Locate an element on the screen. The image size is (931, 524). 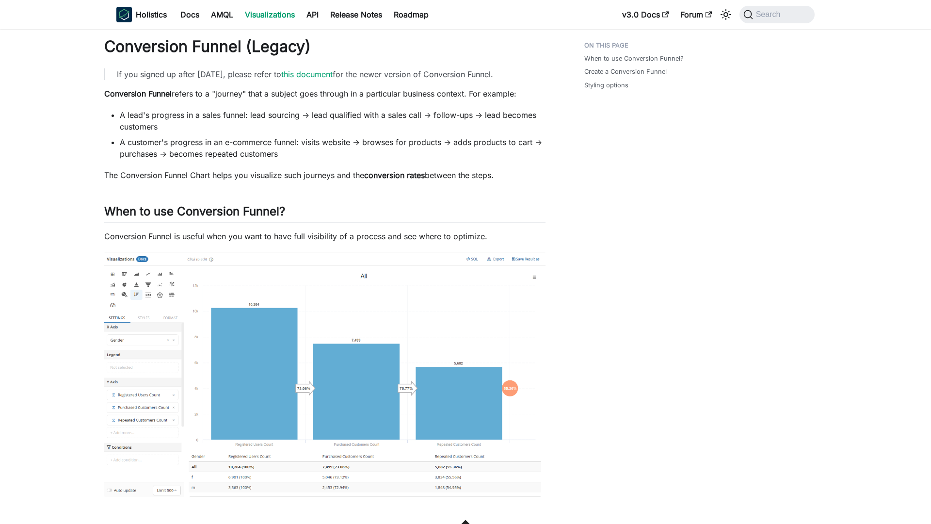
span: Search is located at coordinates (769, 15).